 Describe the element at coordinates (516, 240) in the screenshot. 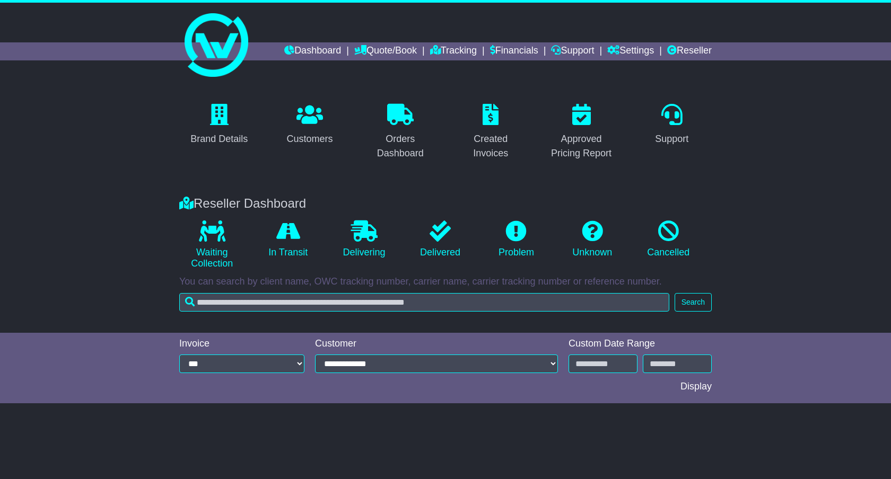

I see `a: Problem` at that location.